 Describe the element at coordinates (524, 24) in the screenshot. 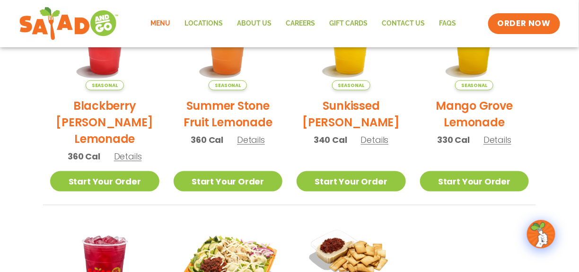

I see `a: ORDER NOW` at that location.